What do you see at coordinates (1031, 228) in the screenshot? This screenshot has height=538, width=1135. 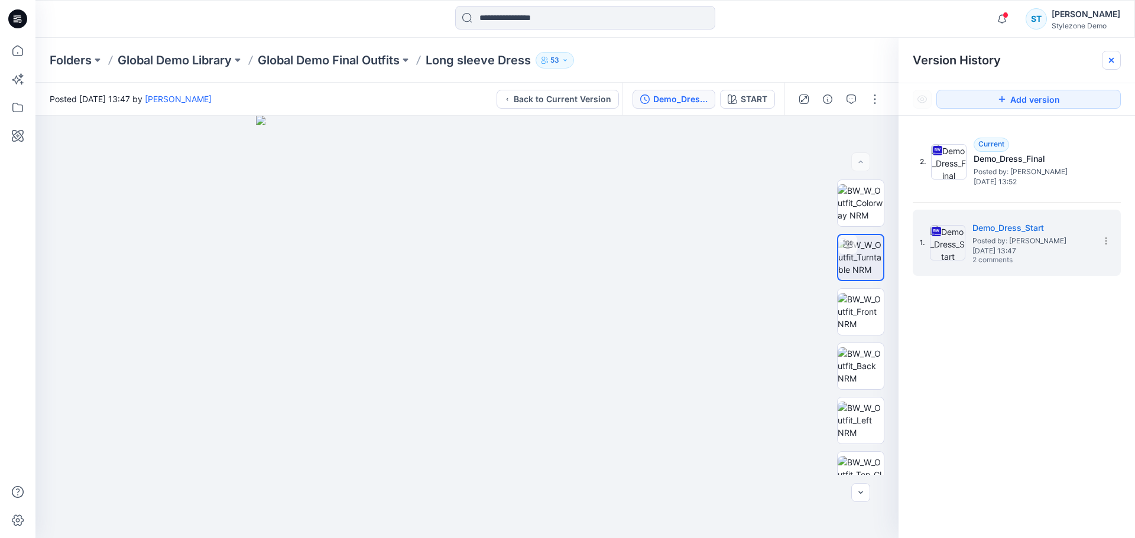 I see `h5: Demo_Dress_Start` at bounding box center [1031, 228].